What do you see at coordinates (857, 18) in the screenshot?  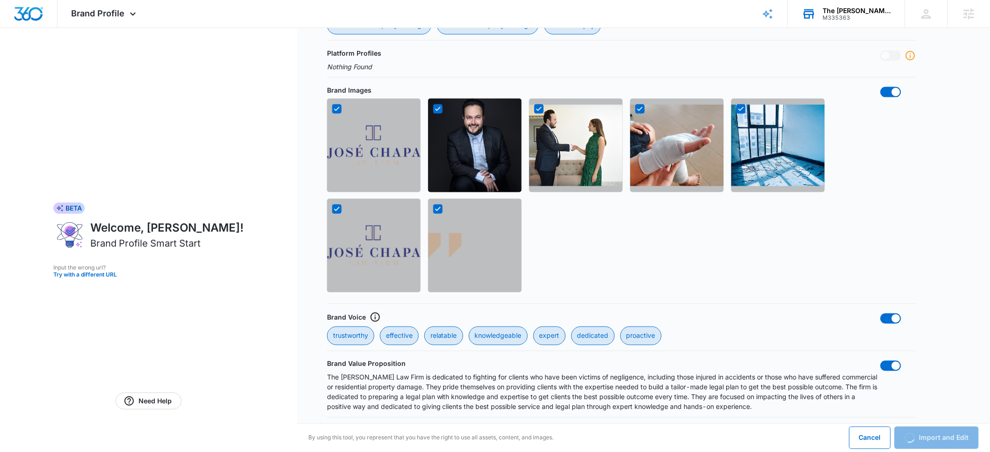 I see `div: account id` at bounding box center [857, 18].